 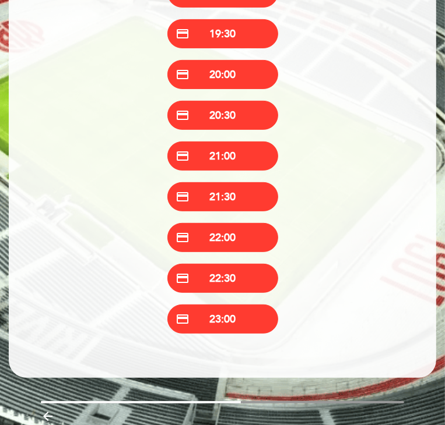 I want to click on button: credit_card 21:00, so click(x=223, y=156).